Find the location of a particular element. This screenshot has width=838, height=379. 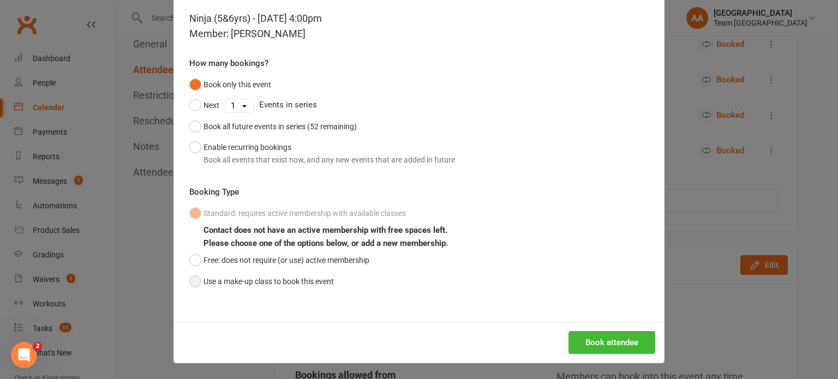

button: Book attendee is located at coordinates (611, 342).